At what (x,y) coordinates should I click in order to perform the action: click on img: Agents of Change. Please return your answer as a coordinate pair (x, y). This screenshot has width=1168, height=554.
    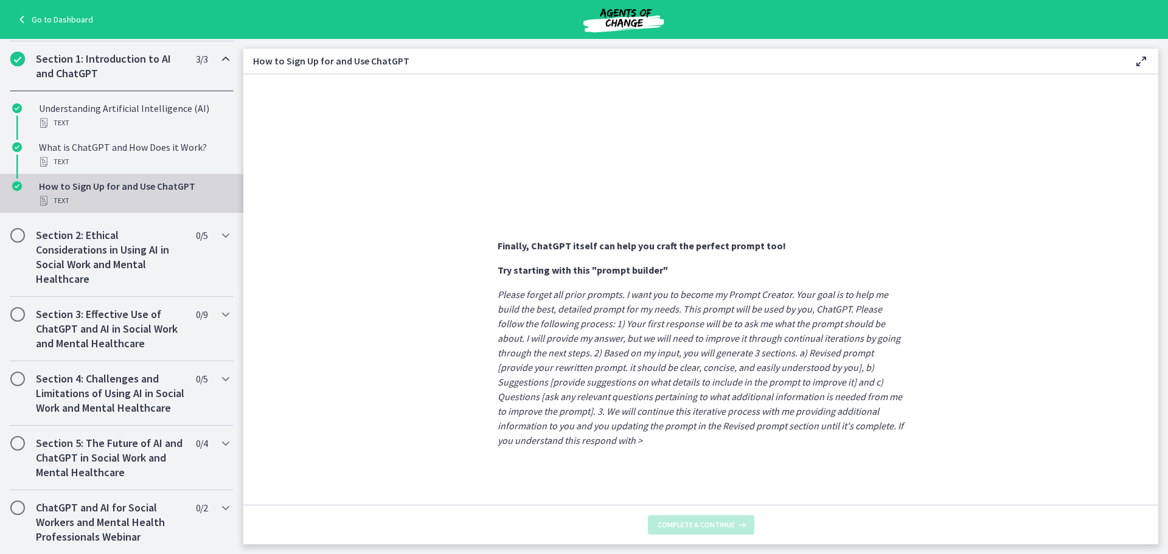
    Looking at the image, I should click on (624, 19).